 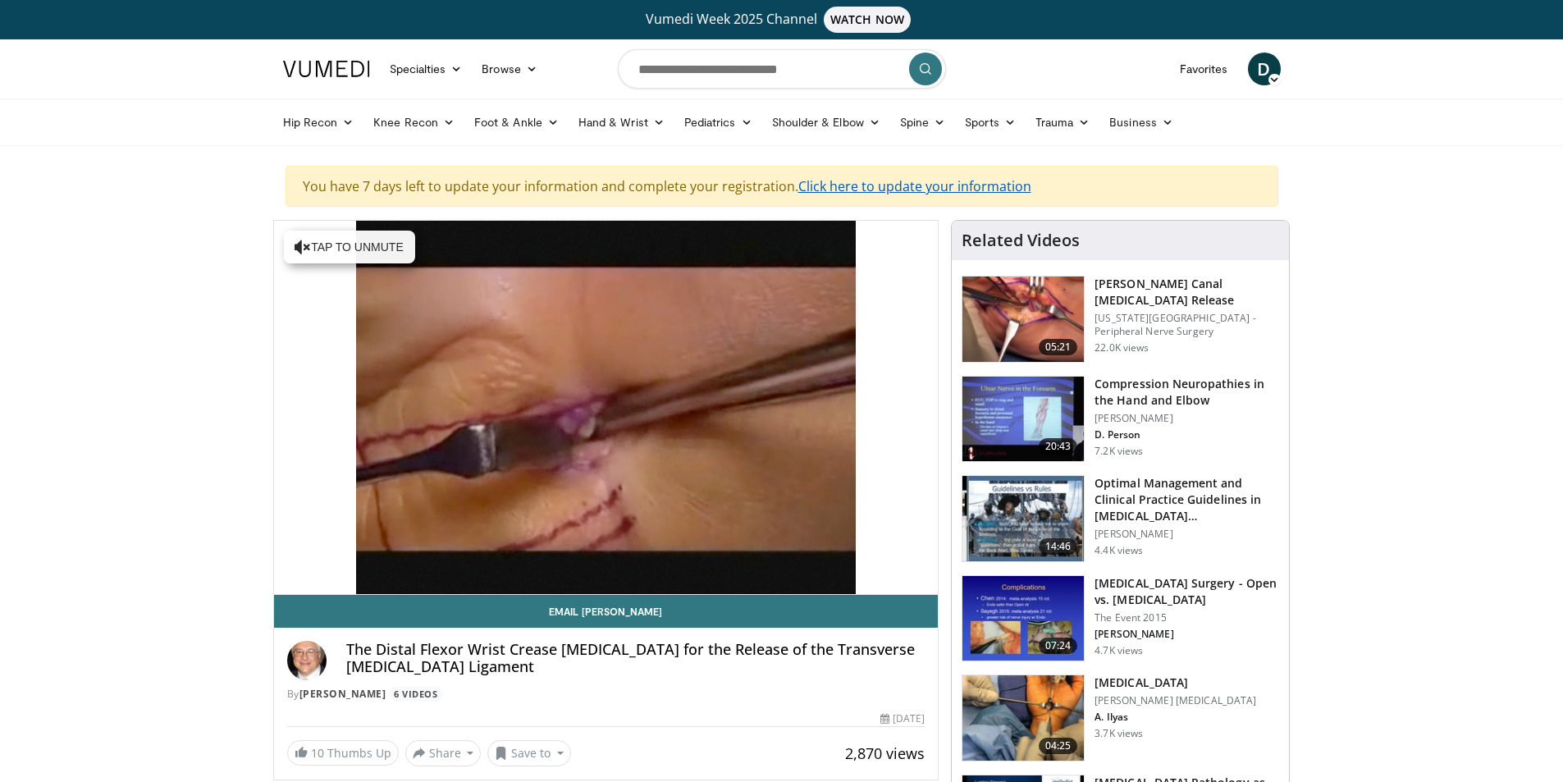 I want to click on a: Click here to update your information, so click(x=915, y=186).